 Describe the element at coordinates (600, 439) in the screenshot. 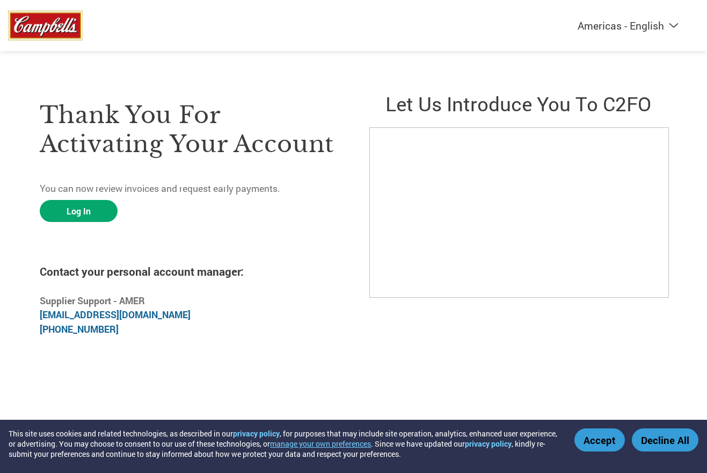

I see `button: Accept` at that location.